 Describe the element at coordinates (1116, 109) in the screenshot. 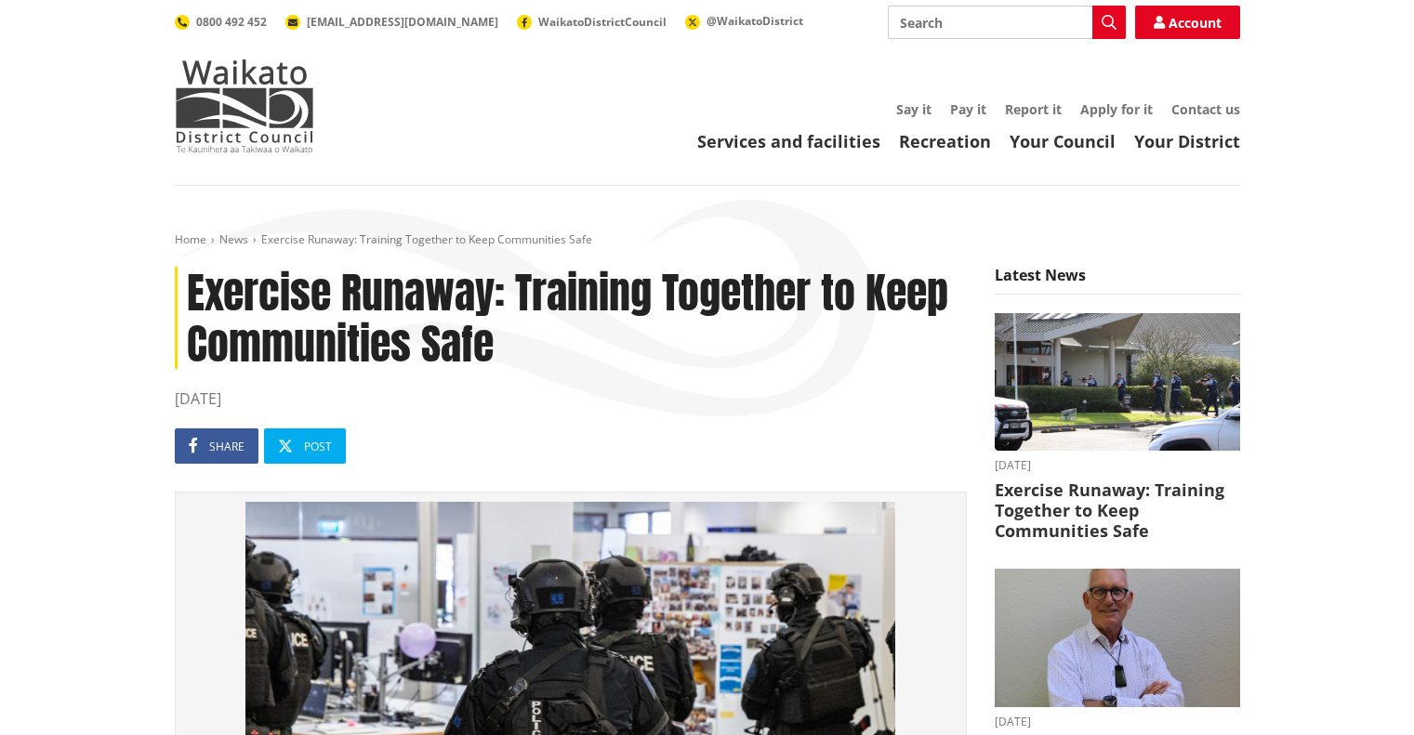

I see `a: Apply for it` at that location.